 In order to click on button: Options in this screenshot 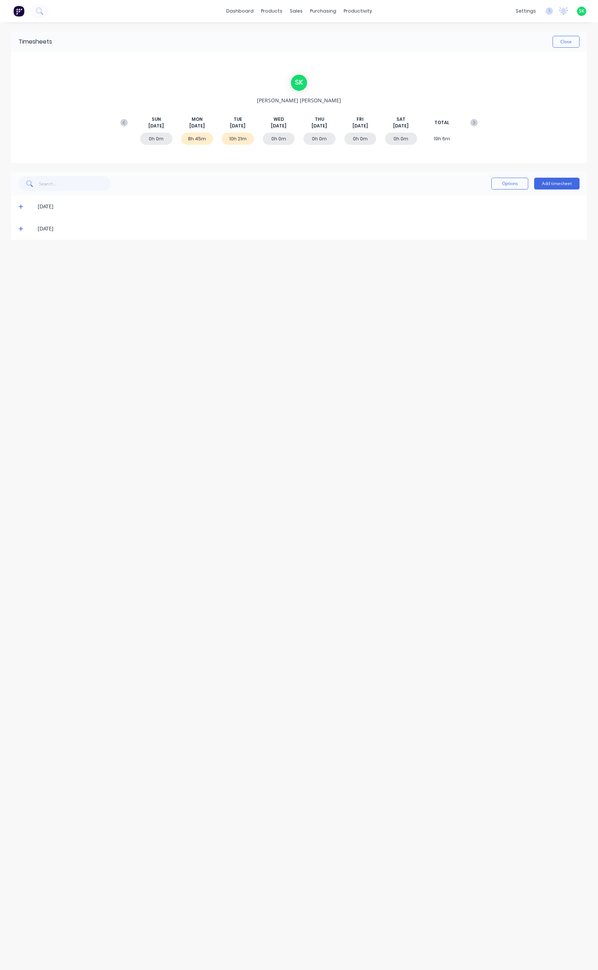, I will do `click(510, 184)`.